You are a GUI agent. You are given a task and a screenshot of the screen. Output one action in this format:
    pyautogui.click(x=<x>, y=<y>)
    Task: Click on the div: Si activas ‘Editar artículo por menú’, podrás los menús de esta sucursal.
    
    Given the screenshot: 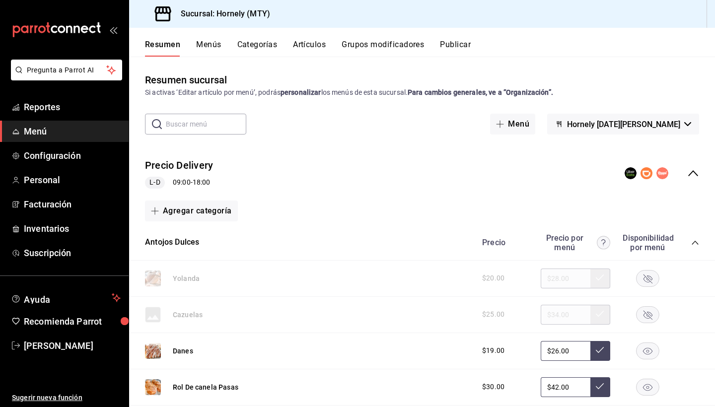 What is the action you would take?
    pyautogui.click(x=422, y=92)
    